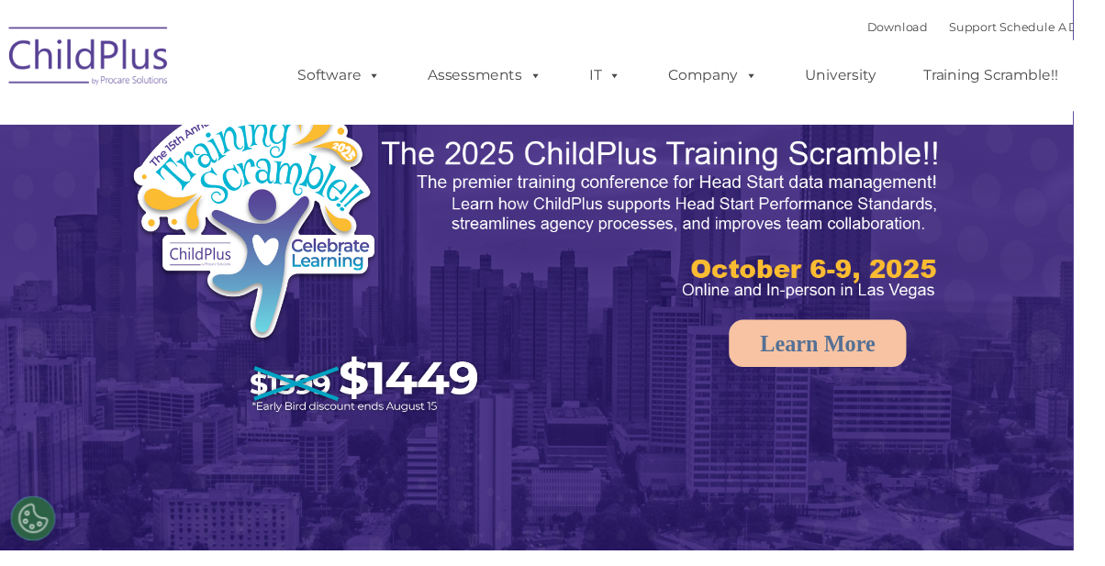 The height and width of the screenshot is (566, 1105). Describe the element at coordinates (1002, 28) in the screenshot. I see `a: Support` at that location.